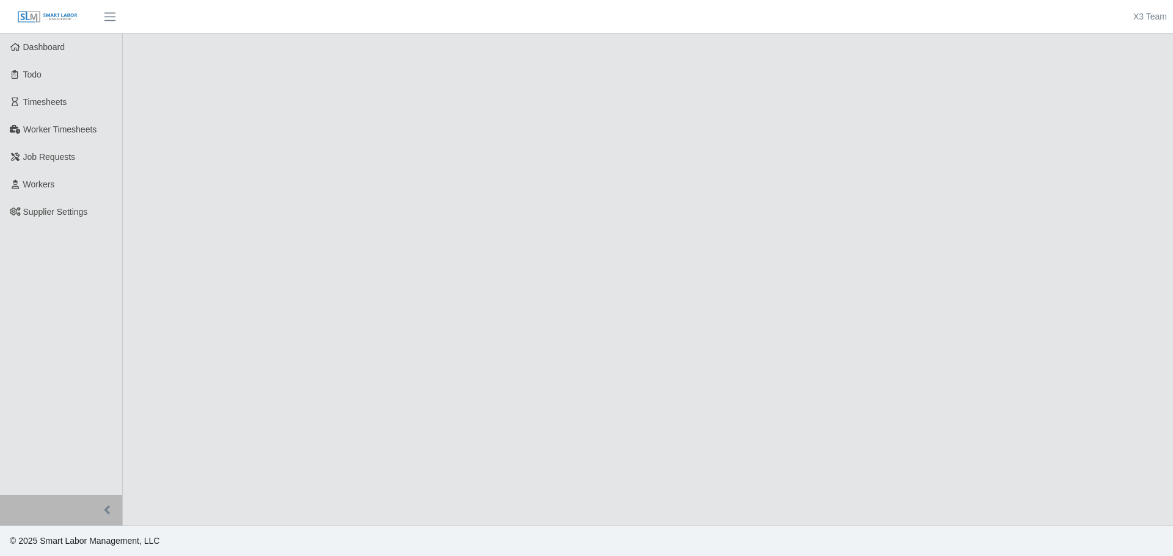 This screenshot has height=556, width=1173. I want to click on span: Workers, so click(39, 184).